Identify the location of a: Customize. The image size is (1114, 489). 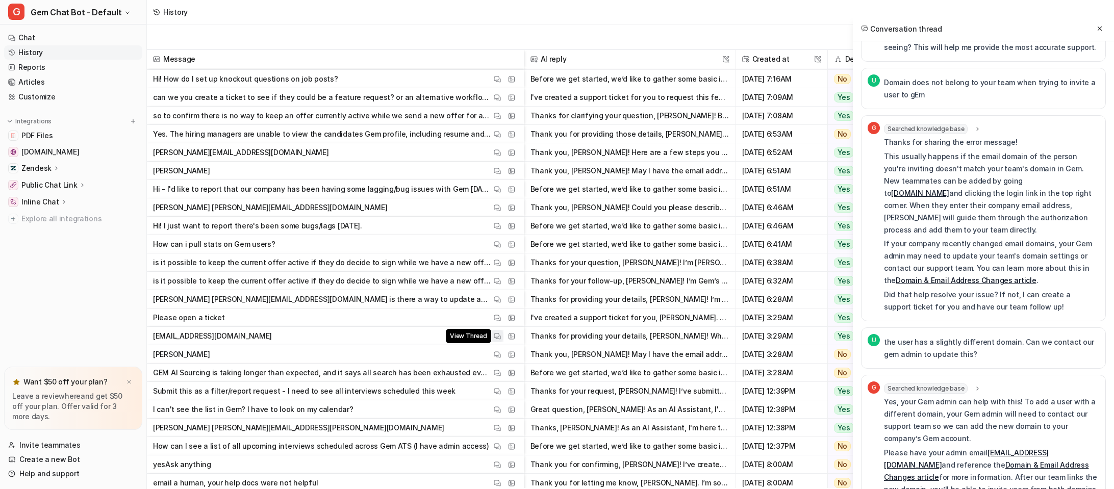
(73, 97).